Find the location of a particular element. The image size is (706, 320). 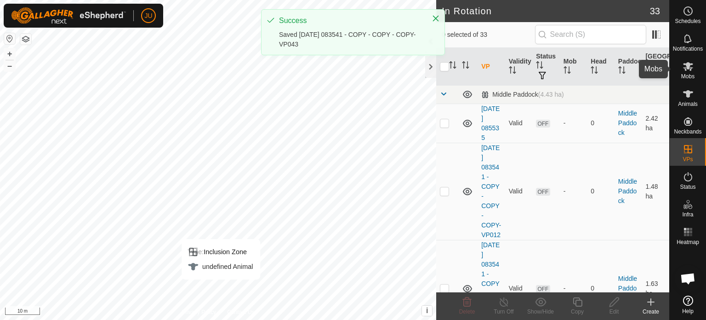

span: (4.43 ha) is located at coordinates (551, 94).